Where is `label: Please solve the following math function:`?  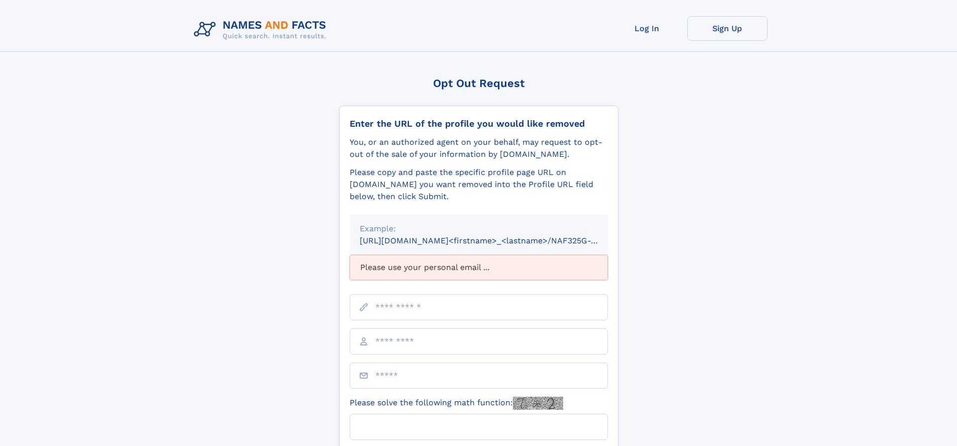 label: Please solve the following math function: is located at coordinates (456, 403).